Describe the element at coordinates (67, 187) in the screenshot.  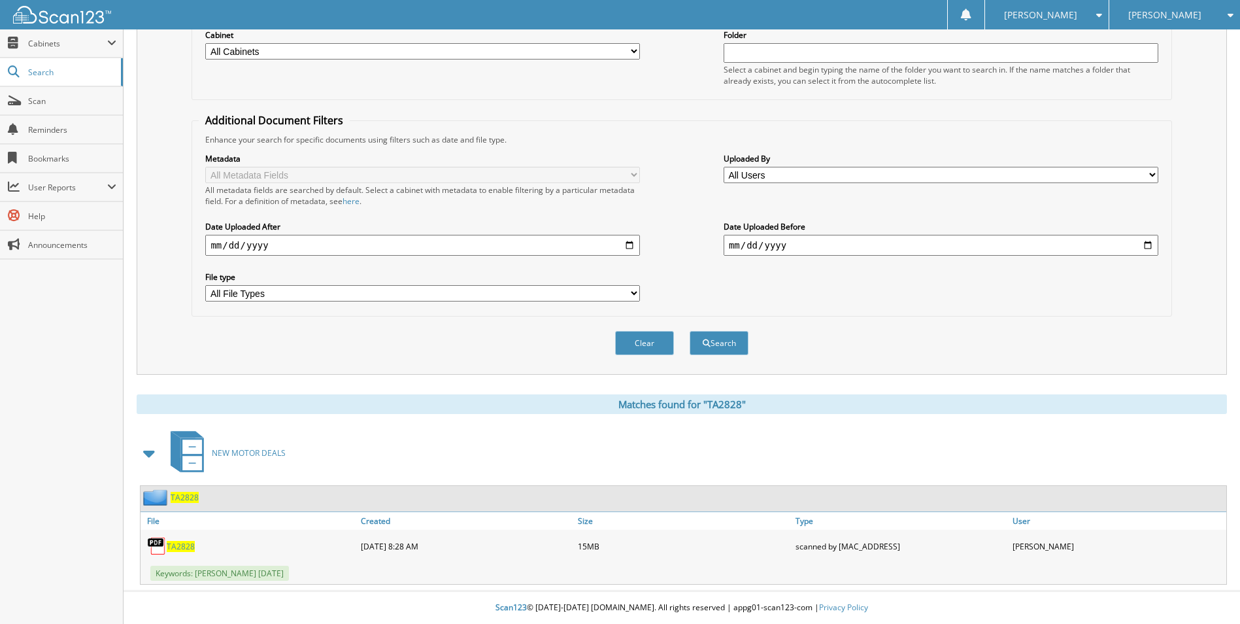
I see `span: User Reports` at that location.